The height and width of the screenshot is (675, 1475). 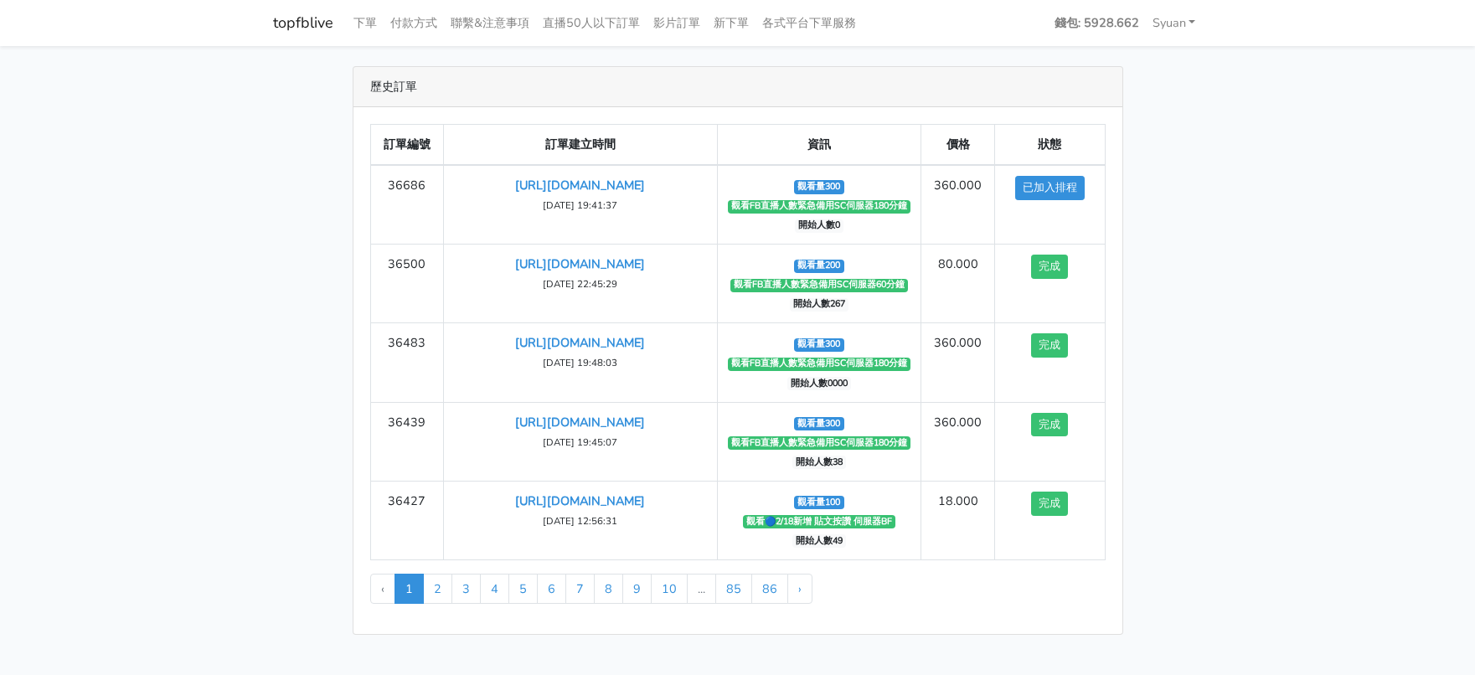 What do you see at coordinates (383, 589) in the screenshot?
I see `li: « Previous` at bounding box center [383, 589].